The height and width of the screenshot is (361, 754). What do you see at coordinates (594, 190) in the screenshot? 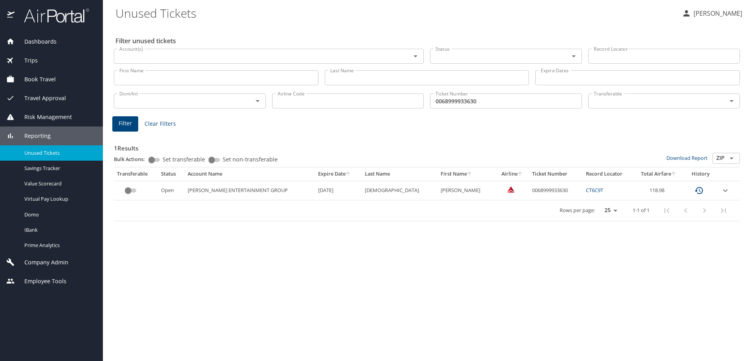
I see `a: CT6C9T` at bounding box center [594, 190].